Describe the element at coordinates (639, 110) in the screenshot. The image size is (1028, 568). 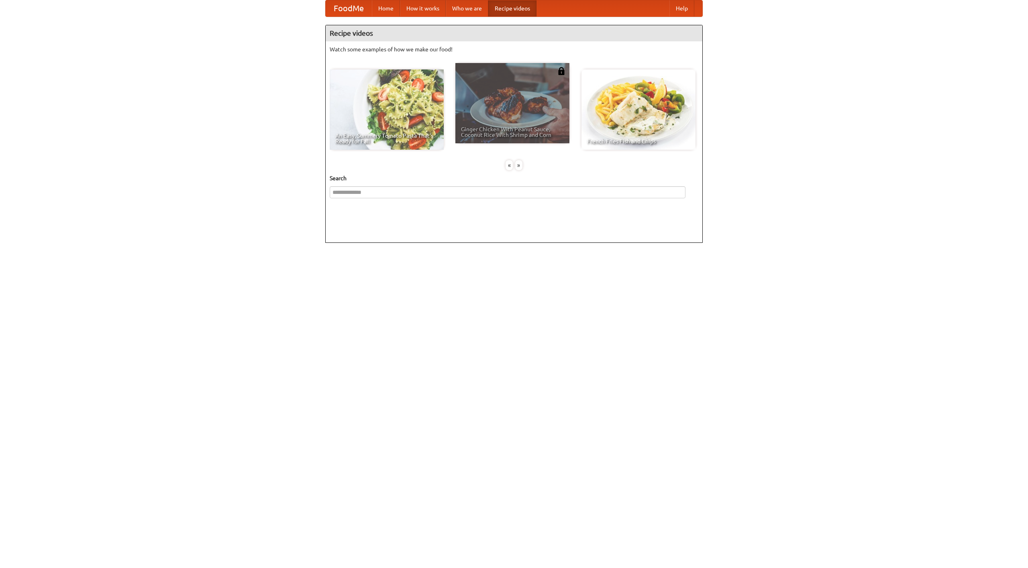
I see `a: French Fries Fish and Chips` at that location.